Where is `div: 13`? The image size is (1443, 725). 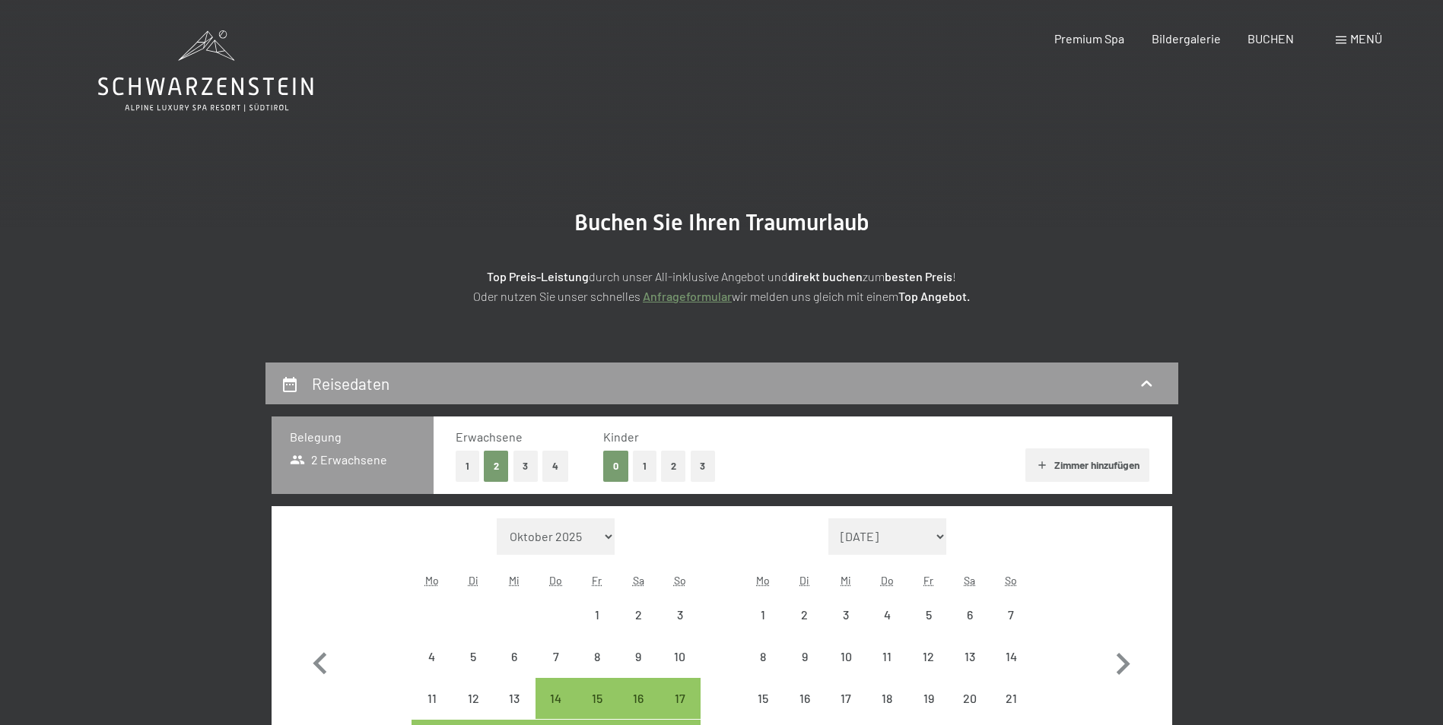 div: 13 is located at coordinates (970, 670).